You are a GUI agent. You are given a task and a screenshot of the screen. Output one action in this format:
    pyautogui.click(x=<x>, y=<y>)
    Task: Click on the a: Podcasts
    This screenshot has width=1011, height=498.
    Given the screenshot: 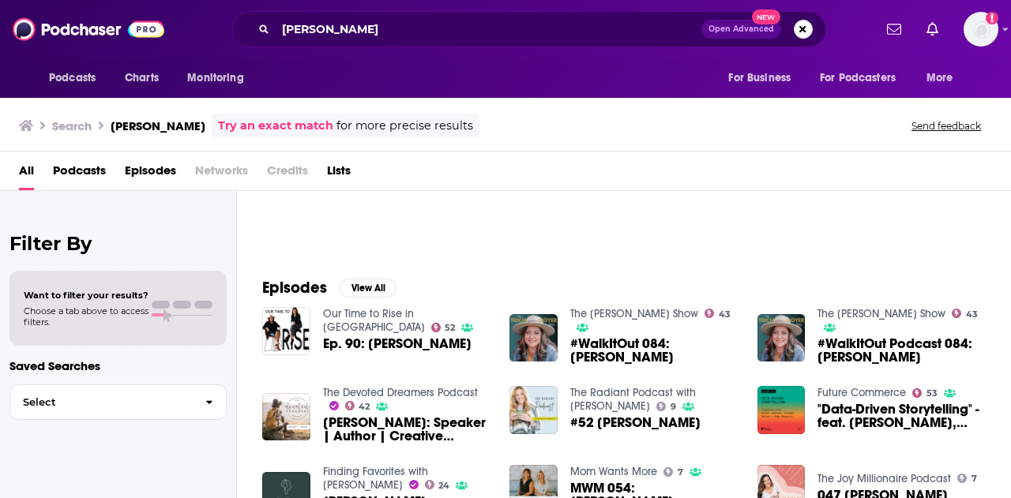 What is the action you would take?
    pyautogui.click(x=79, y=174)
    